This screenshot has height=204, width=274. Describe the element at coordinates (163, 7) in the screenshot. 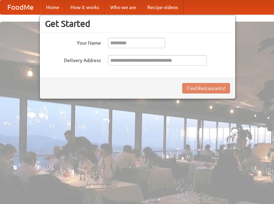

I see `a: Recipe videos` at that location.